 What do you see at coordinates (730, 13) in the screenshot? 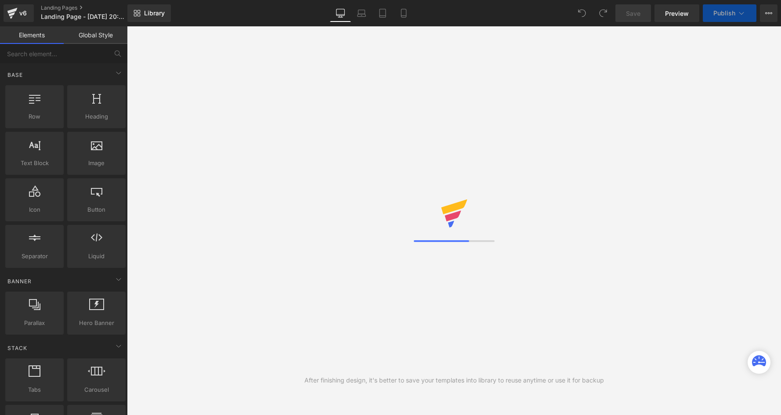
I see `button: Publish` at bounding box center [730, 13].